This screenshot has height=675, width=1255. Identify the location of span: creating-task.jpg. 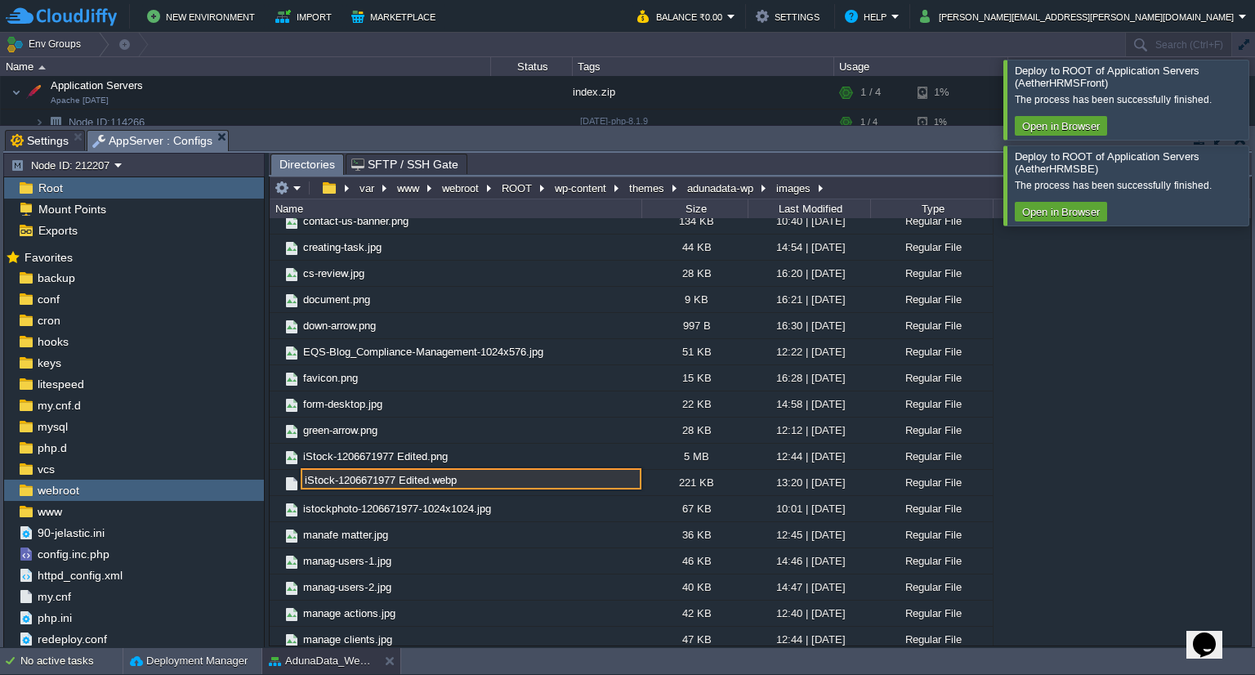
(342, 247).